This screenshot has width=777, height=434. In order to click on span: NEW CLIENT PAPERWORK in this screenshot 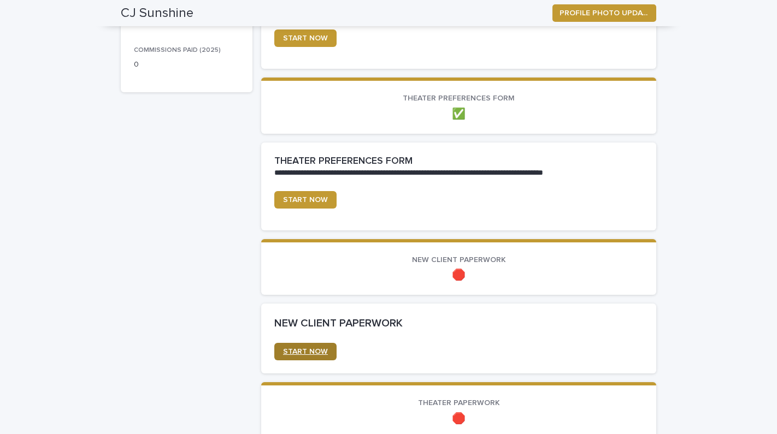, I will do `click(459, 260)`.